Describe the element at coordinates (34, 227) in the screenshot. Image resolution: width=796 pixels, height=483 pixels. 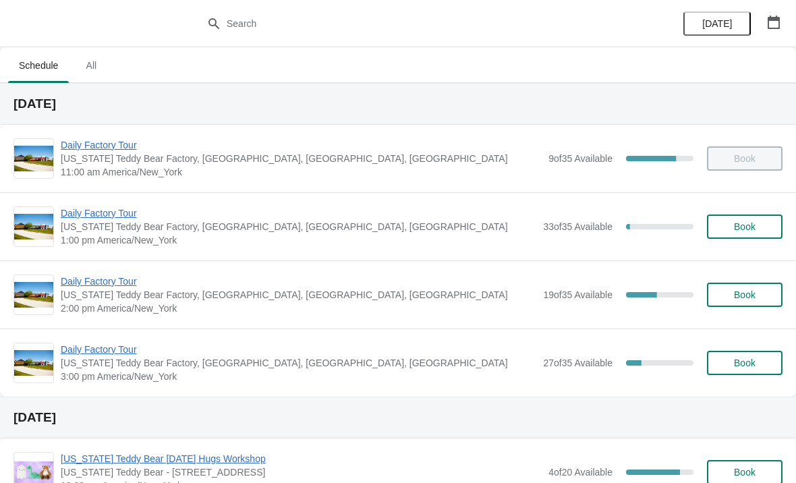
I see `img: Daily Factory Tour | Vermont Teddy Bear Factory, Shelburne Road, Shelburne, VT, USA | 1:00 pm Ame...` at that location.